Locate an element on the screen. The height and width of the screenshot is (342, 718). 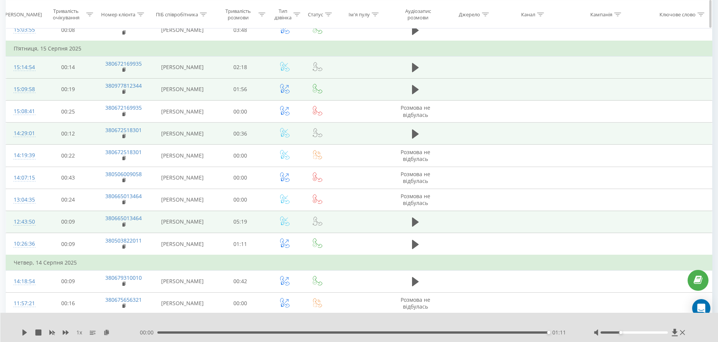
td: 01:56 is located at coordinates (240, 89).